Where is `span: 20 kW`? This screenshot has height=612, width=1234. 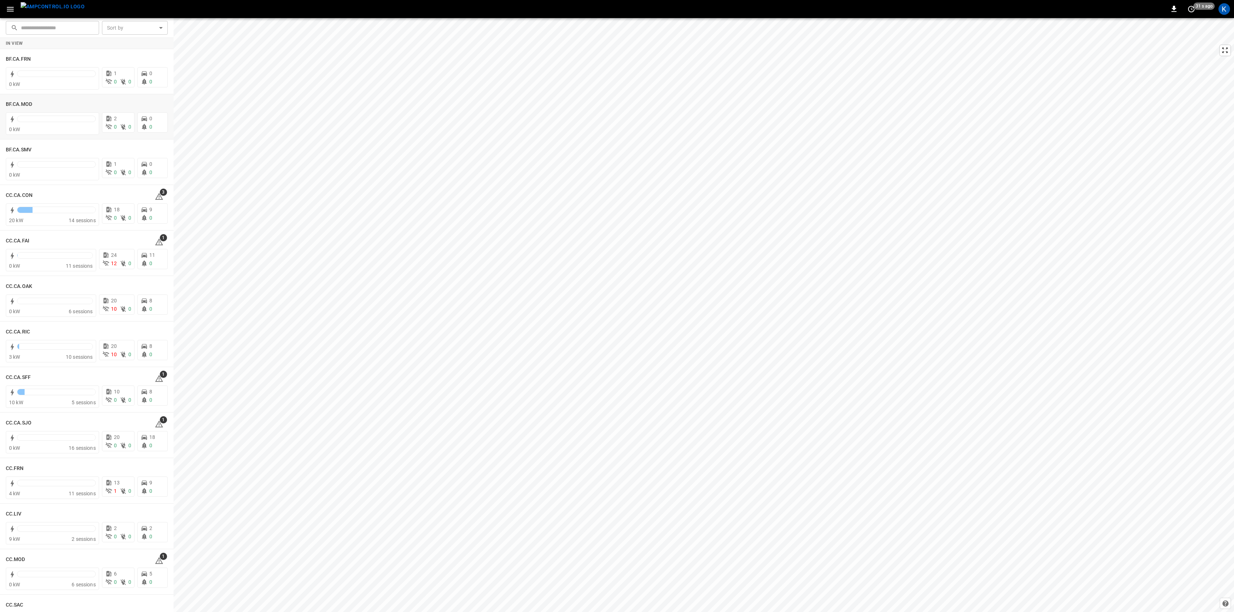 span: 20 kW is located at coordinates (16, 221).